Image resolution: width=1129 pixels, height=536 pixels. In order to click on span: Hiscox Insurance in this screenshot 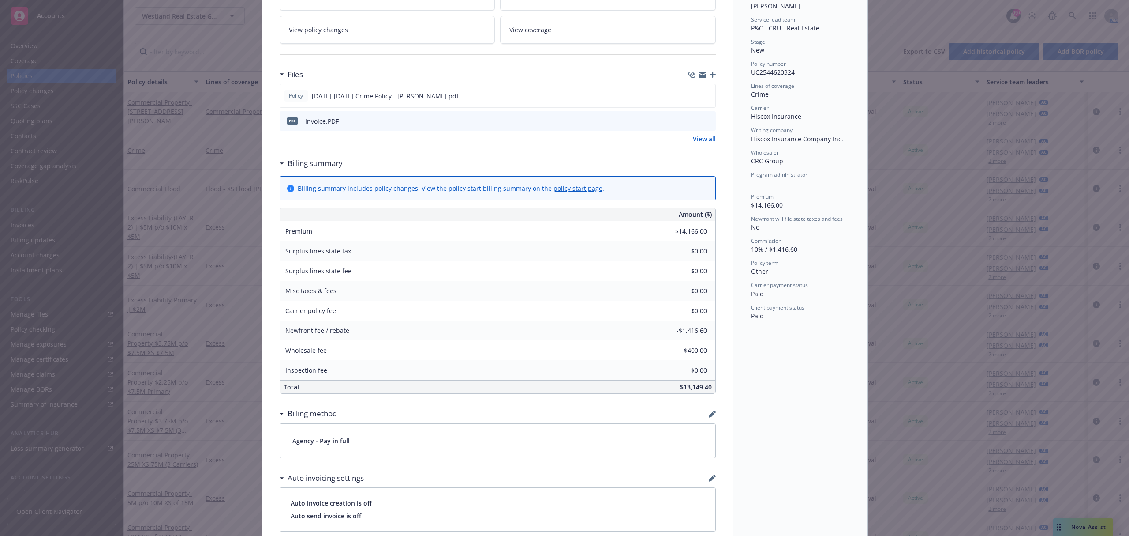, I will do `click(776, 116)`.